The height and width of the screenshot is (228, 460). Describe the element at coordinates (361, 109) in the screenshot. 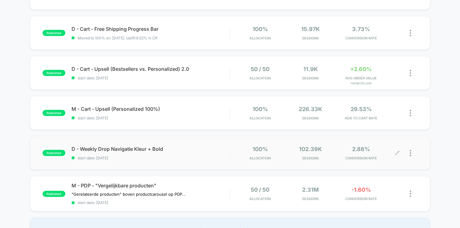

I see `span: 29.53%` at that location.